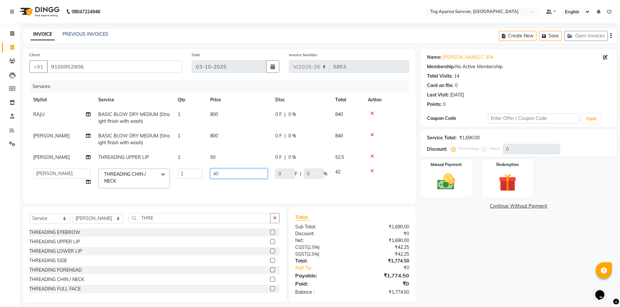 This screenshot has width=620, height=307. What do you see at coordinates (321, 261) in the screenshot?
I see `div: Total:` at bounding box center [321, 261].